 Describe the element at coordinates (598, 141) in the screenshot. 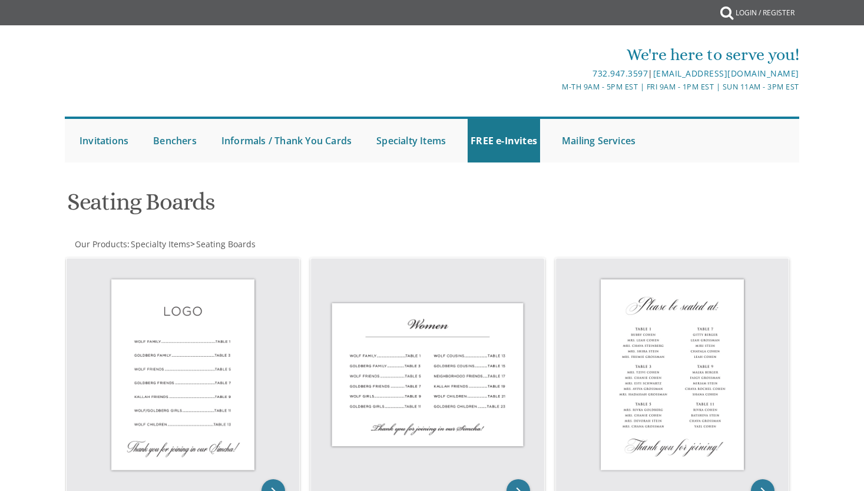

I see `a: Mailing Services` at that location.